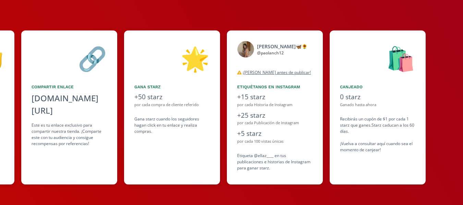 The height and width of the screenshot is (205, 463). What do you see at coordinates (275, 105) in the screenshot?
I see `div: por cada Historia de Instagram` at bounding box center [275, 105].